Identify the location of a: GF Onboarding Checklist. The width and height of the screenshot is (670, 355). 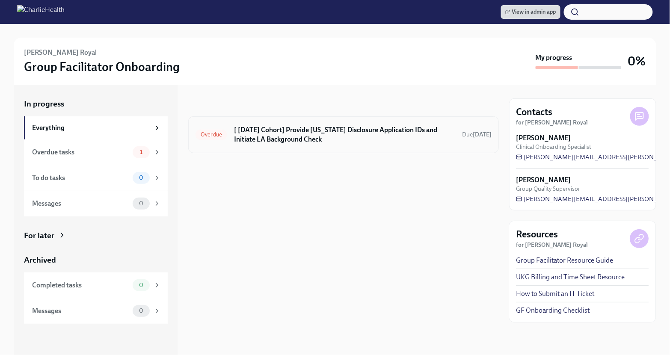
(553, 311).